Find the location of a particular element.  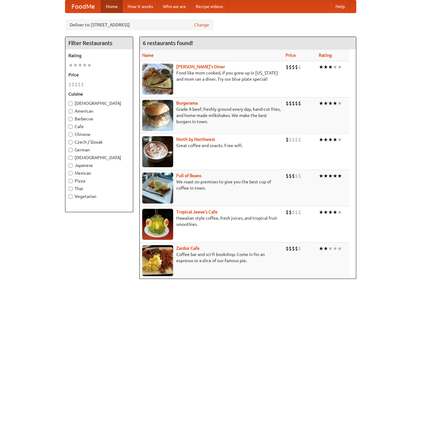

input: Mexican is located at coordinates (70, 173).